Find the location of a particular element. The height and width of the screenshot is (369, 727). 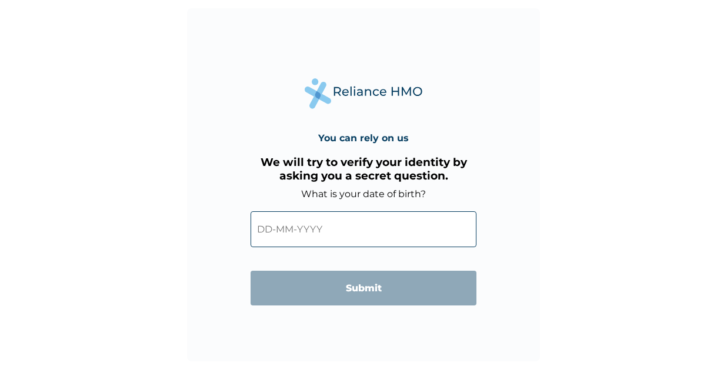

img: Reliance Health's Logo is located at coordinates (363, 93).